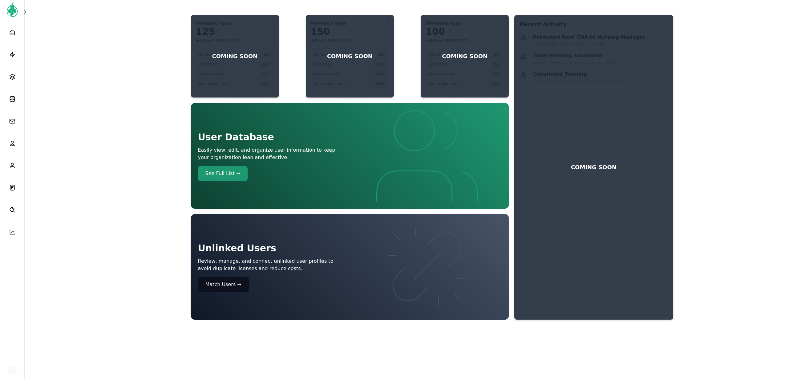 Image resolution: width=785 pixels, height=379 pixels. Describe the element at coordinates (273, 137) in the screenshot. I see `h1: User Database` at that location.